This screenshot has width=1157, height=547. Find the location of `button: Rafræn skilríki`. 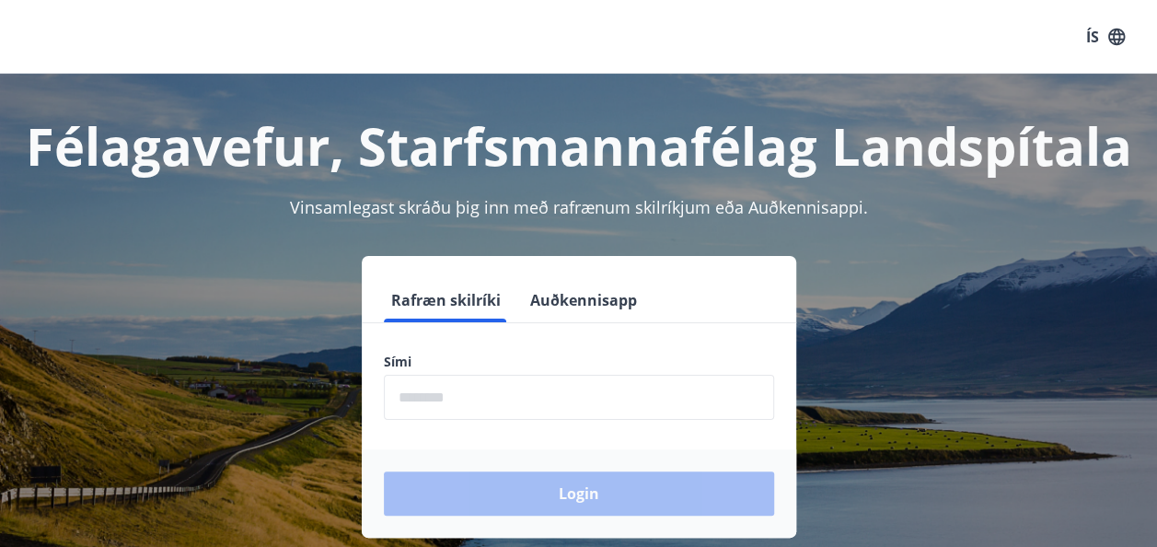

button: Rafræn skilríki is located at coordinates (445, 300).